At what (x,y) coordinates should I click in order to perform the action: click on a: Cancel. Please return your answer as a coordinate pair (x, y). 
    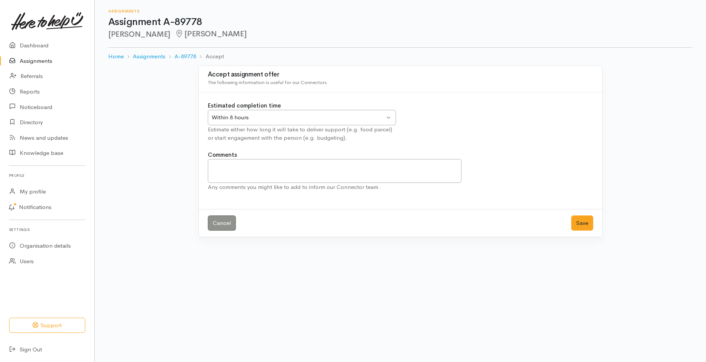
    Looking at the image, I should click on (222, 223).